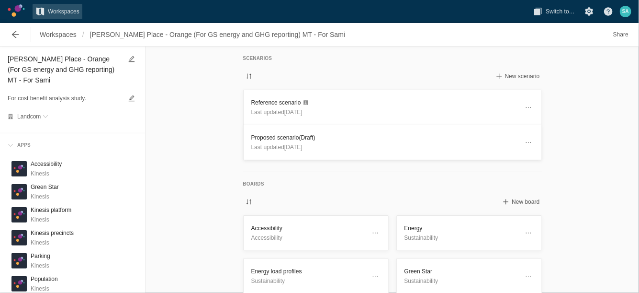 The width and height of the screenshot is (639, 293). Describe the element at coordinates (560, 11) in the screenshot. I see `span: Switch to…` at that location.